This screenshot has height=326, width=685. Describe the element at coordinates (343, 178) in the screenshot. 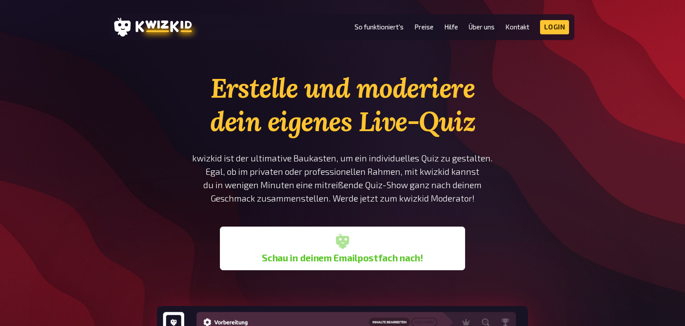

I see `p: kwizkid ist der ultimative Baukasten, um ein individuelles Quiz zu gestalten. Egal, ob im private...` at that location.